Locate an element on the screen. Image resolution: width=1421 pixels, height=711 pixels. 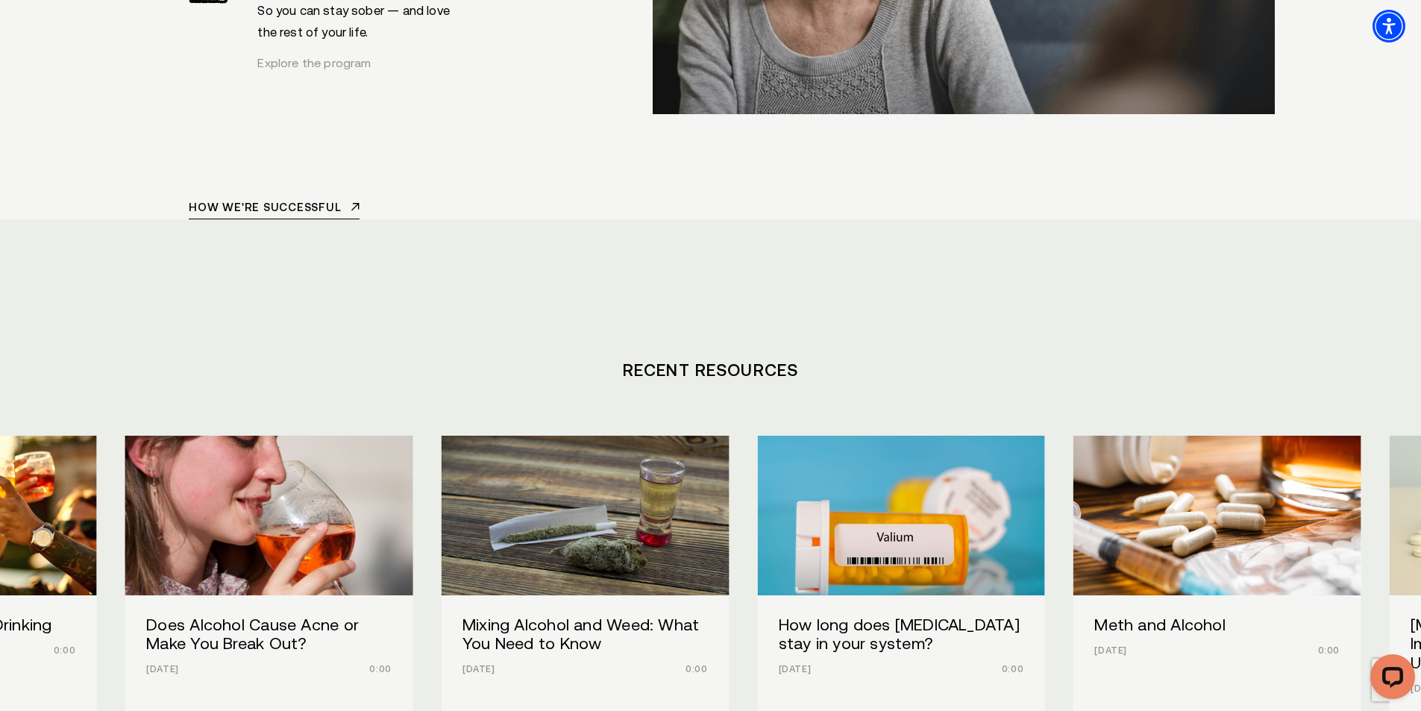
a: How we're successful is located at coordinates (274, 210).